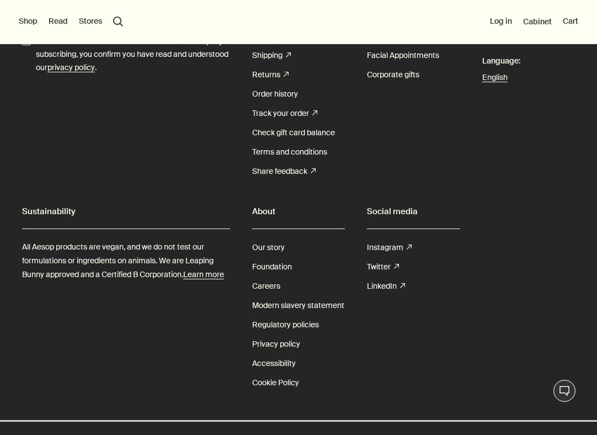 This screenshot has height=435, width=597. Describe the element at coordinates (299, 211) in the screenshot. I see `h2: About` at that location.